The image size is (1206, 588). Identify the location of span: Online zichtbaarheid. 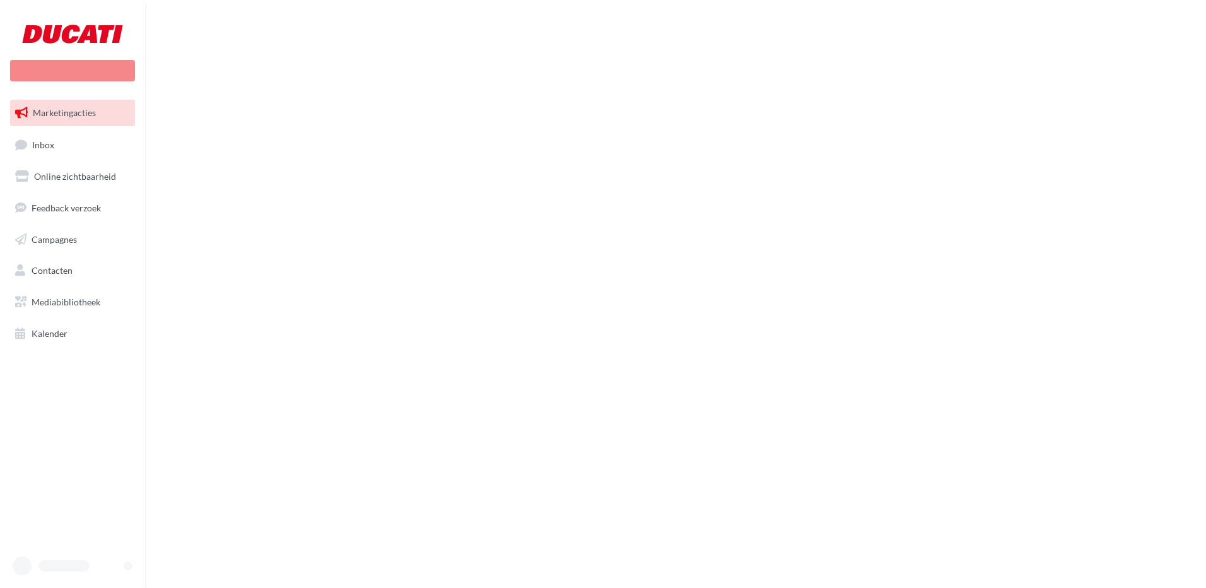
(75, 176).